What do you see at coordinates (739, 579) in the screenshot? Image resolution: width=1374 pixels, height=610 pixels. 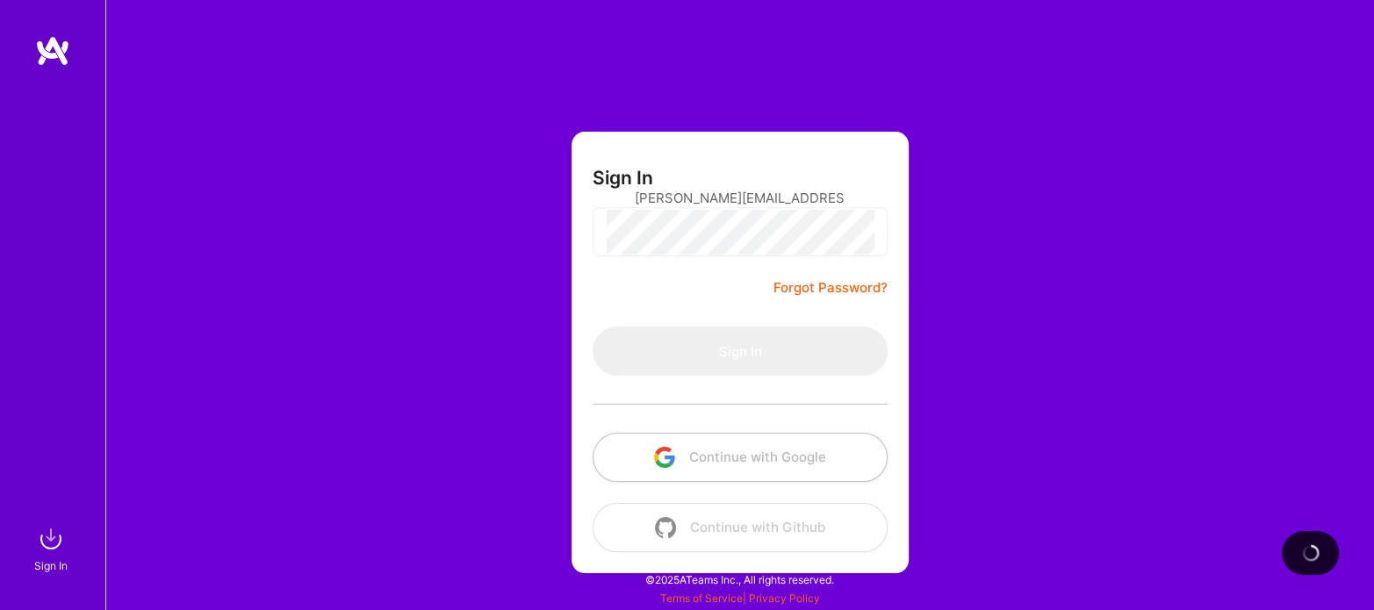 I see `div: © 2025 ATeams Inc., All rights reserved.` at bounding box center [739, 579].